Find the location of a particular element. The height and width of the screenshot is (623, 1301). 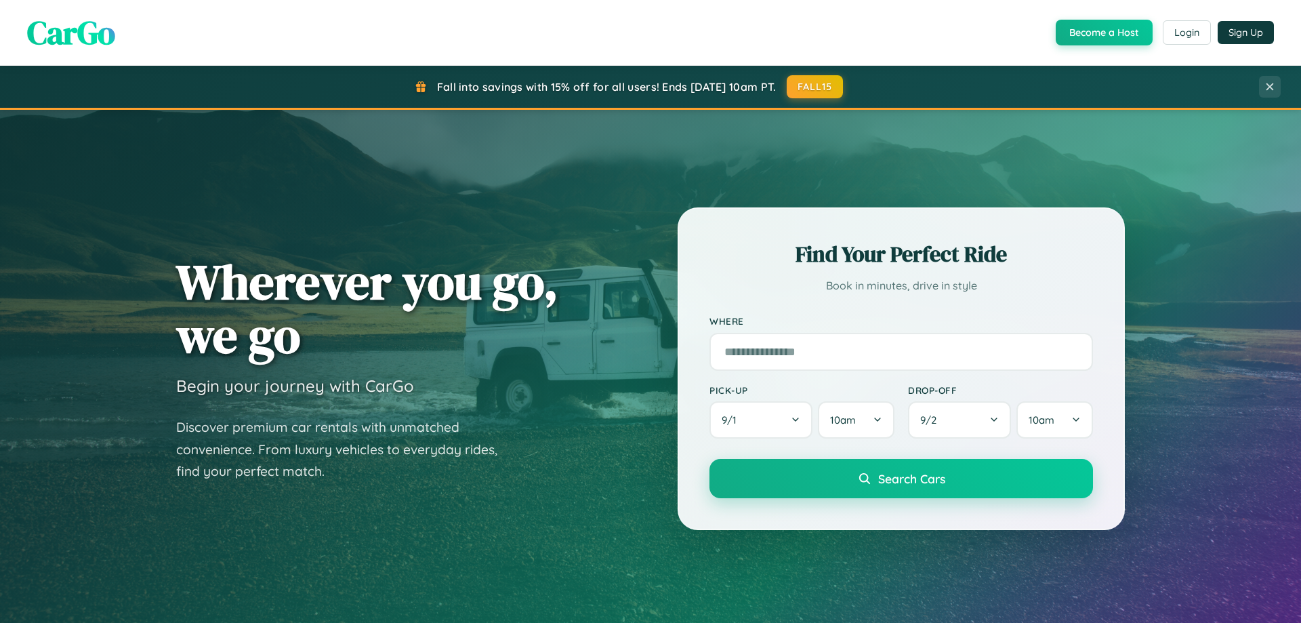

label: Drop-off is located at coordinates (1000, 390).